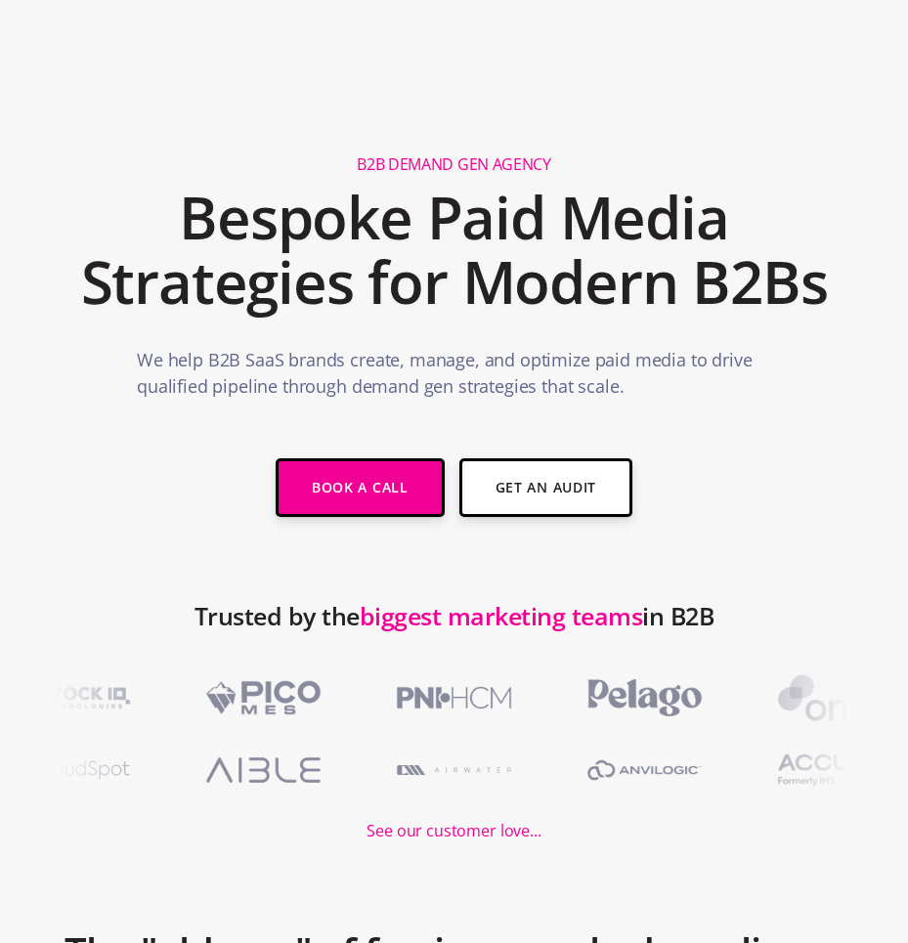 This screenshot has width=908, height=943. Describe the element at coordinates (253, 698) in the screenshot. I see `img: Pico MES` at that location.